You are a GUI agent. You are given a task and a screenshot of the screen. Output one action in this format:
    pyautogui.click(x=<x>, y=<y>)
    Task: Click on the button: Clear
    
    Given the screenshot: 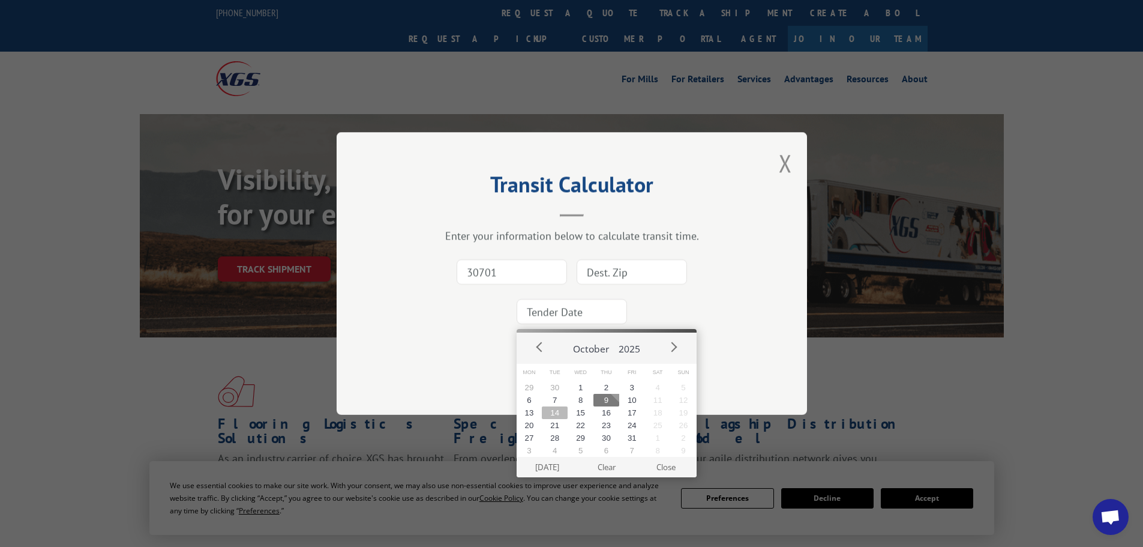 What is the action you would take?
    pyautogui.click(x=606, y=467)
    